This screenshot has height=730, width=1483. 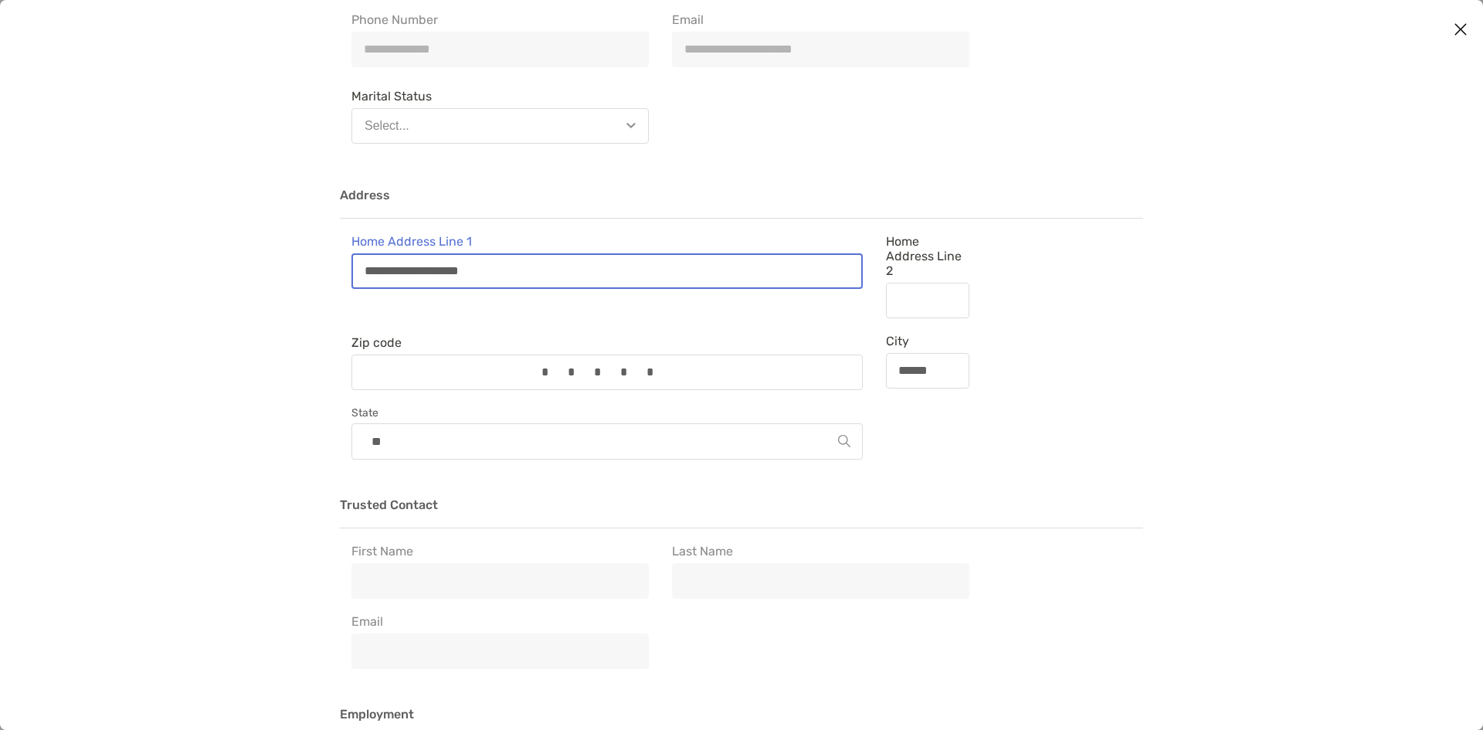 I want to click on span: Last Name, so click(x=820, y=551).